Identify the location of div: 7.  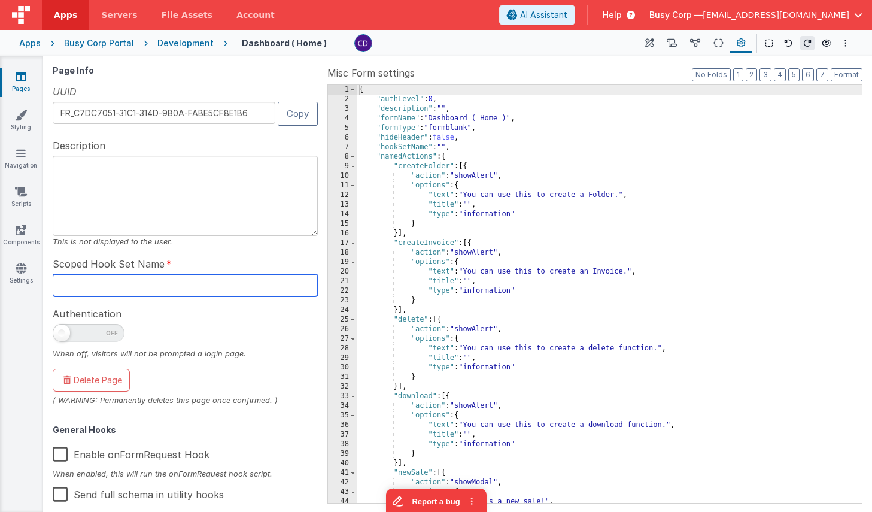
(343, 147).